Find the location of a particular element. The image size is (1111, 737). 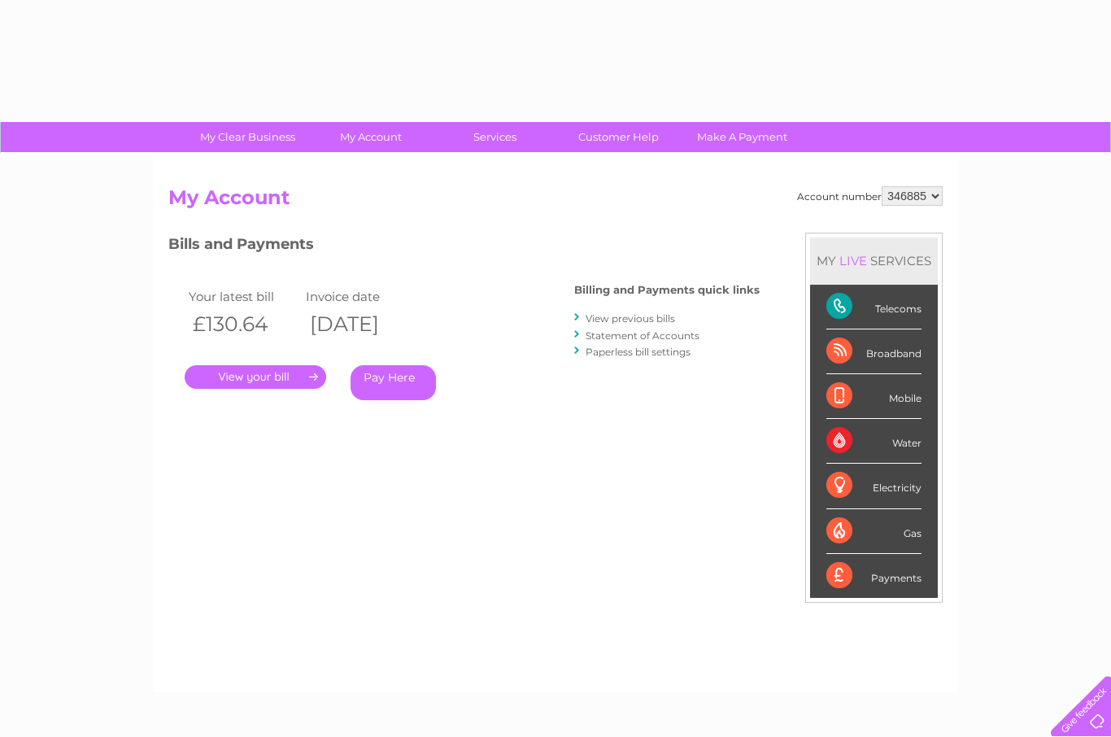

h3: Bills and Payments is located at coordinates (463, 246).